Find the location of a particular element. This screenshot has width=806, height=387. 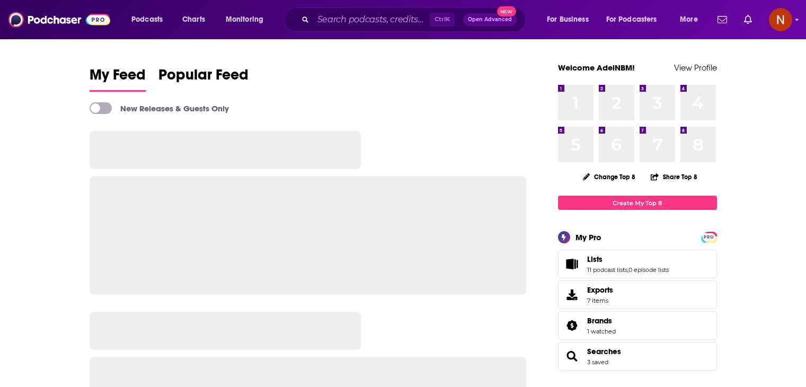

a: New Releases & Guests Only is located at coordinates (159, 108).